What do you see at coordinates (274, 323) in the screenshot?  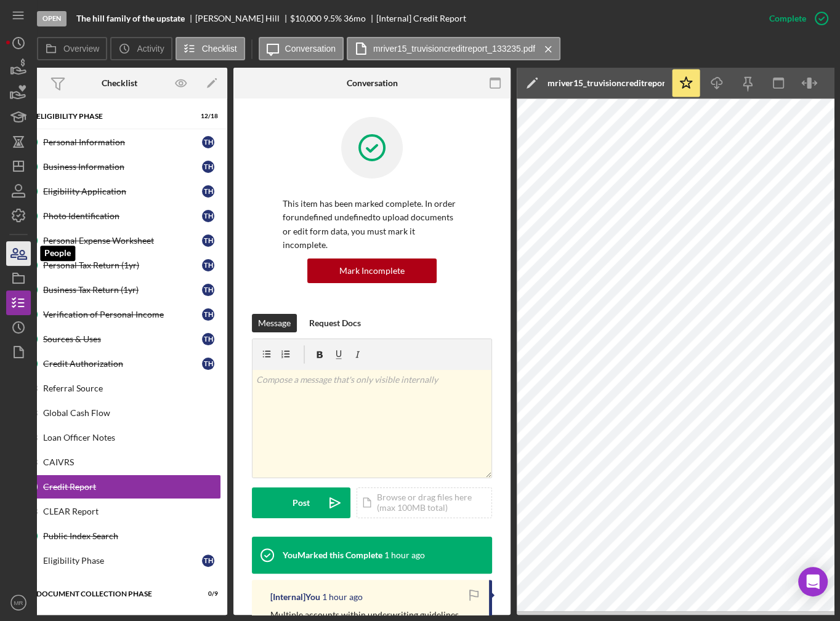 I see `button: Message` at bounding box center [274, 323].